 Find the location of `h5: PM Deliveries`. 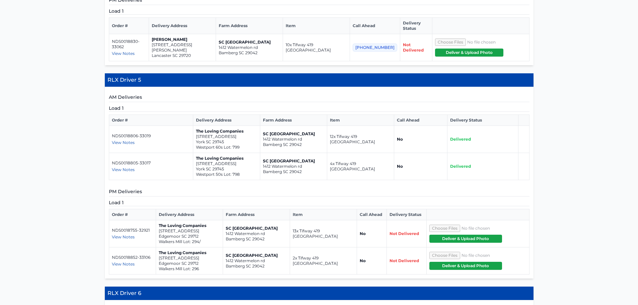

h5: PM Deliveries is located at coordinates (319, 192).